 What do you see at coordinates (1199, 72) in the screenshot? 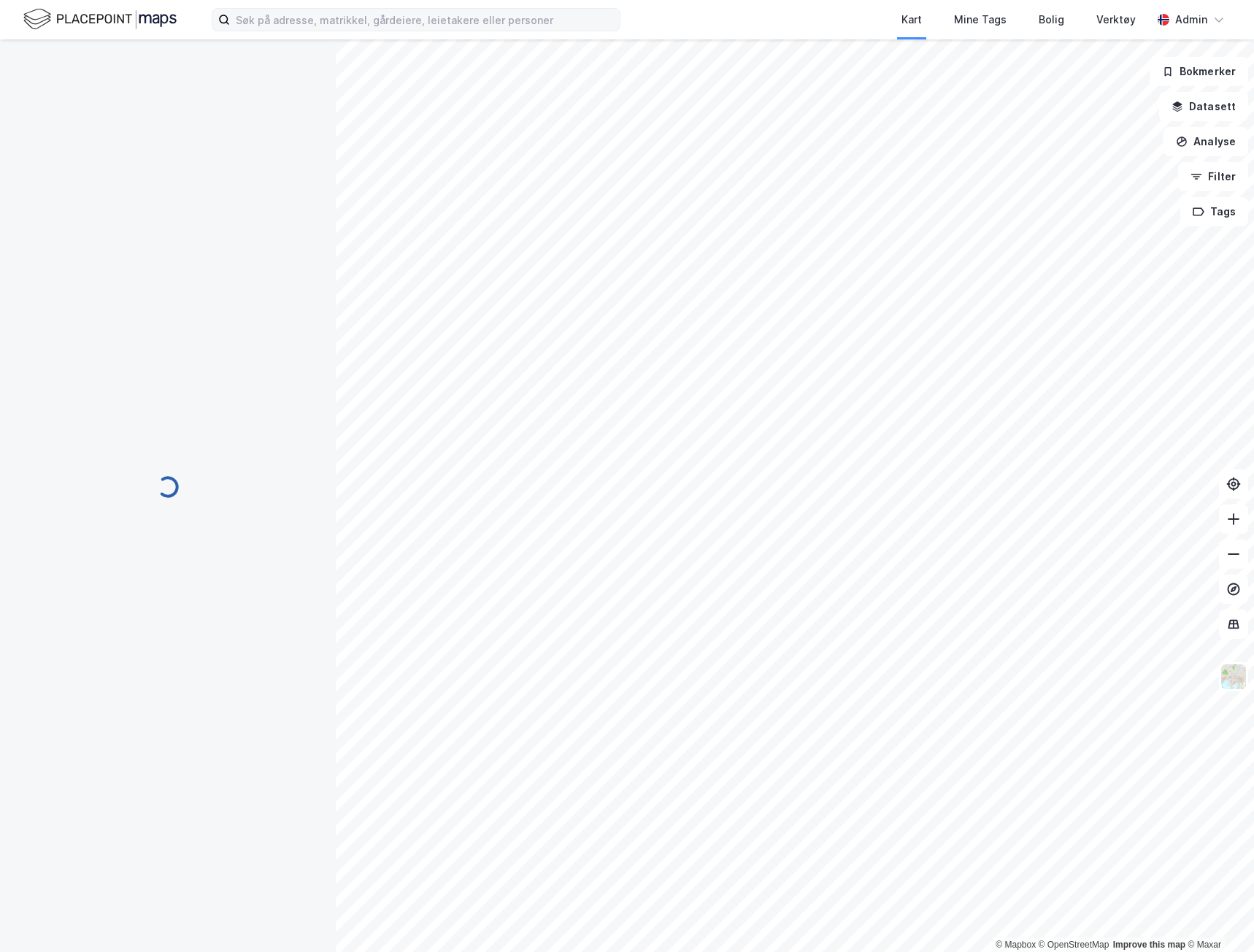
I see `button: Bokmerker` at bounding box center [1199, 72].